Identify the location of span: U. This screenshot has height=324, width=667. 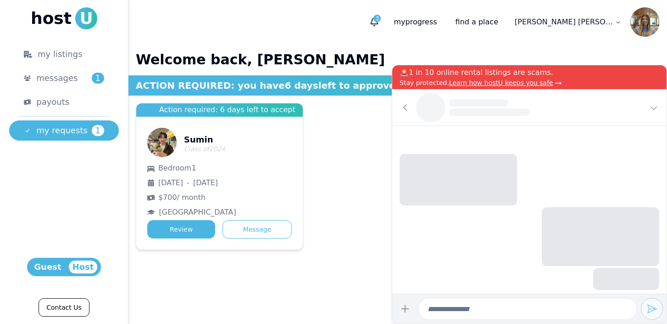
(86, 18).